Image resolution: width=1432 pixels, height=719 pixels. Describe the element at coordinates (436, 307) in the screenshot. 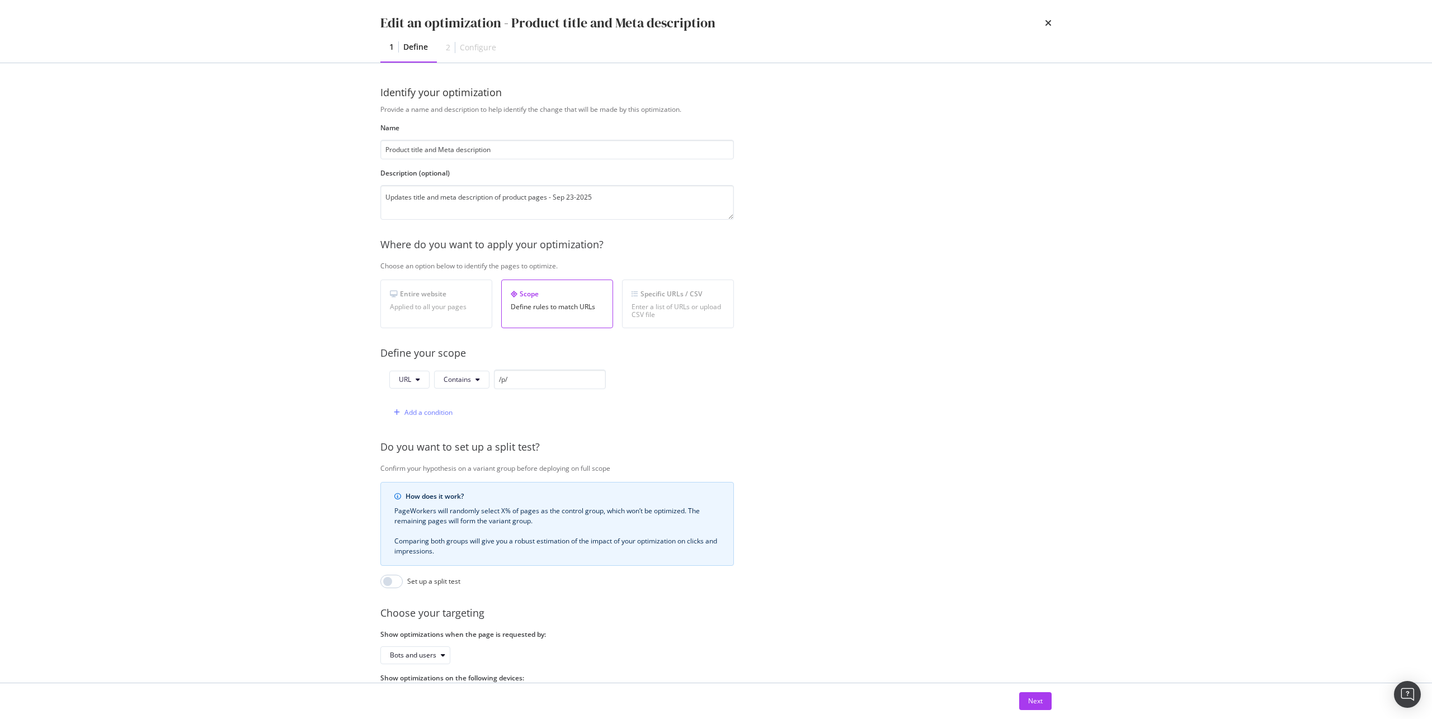

I see `div: Applied to all your pages` at that location.